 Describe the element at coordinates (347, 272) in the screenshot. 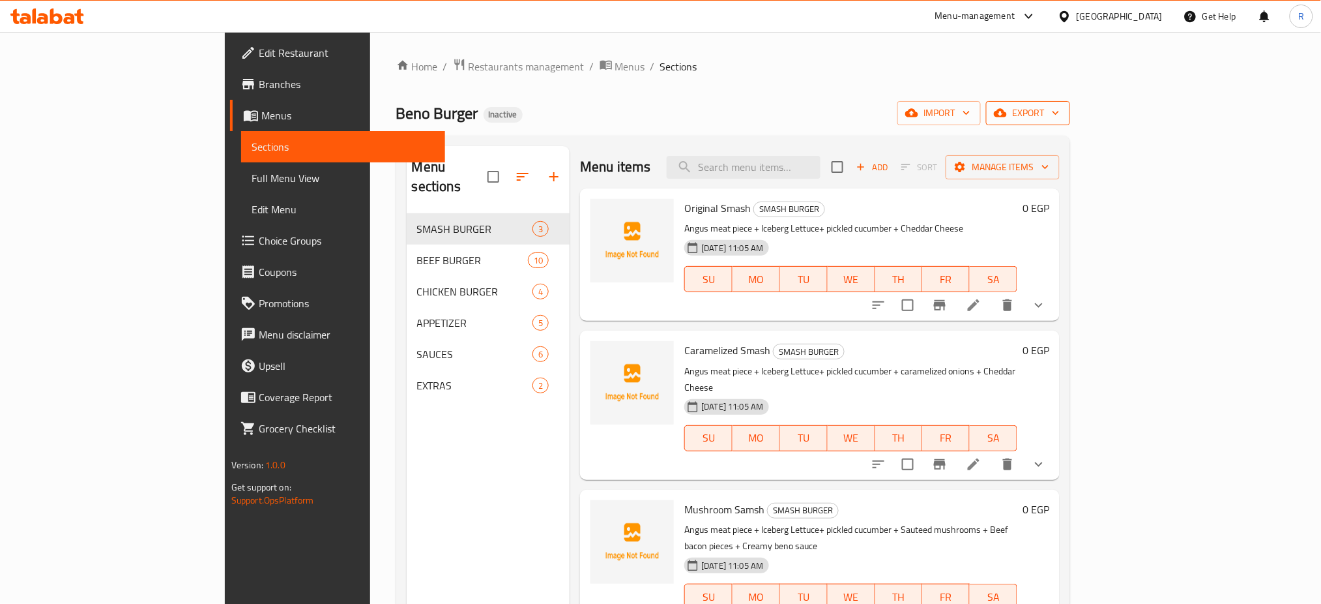

I see `span: Coupons` at that location.